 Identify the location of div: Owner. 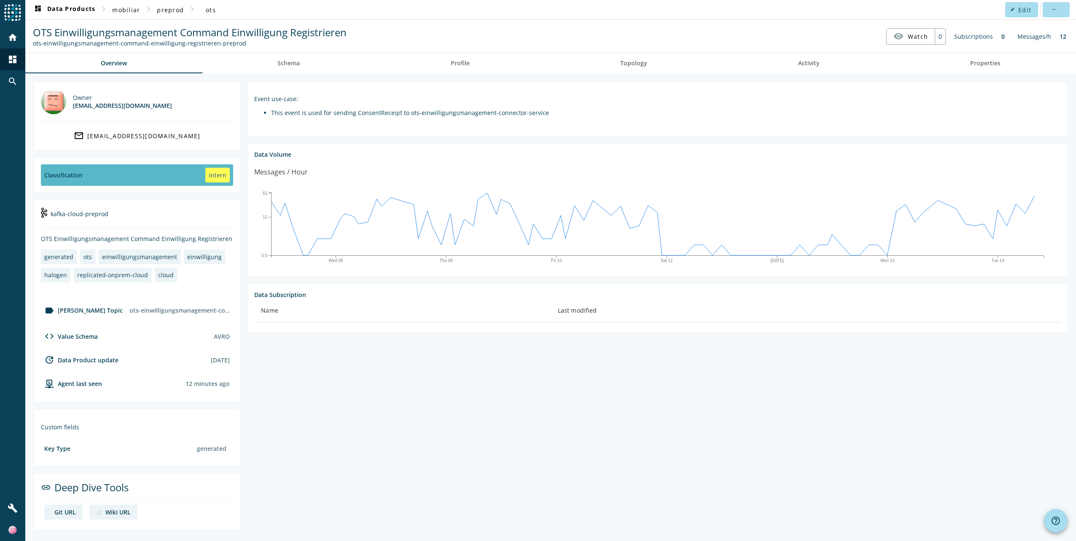
(122, 97).